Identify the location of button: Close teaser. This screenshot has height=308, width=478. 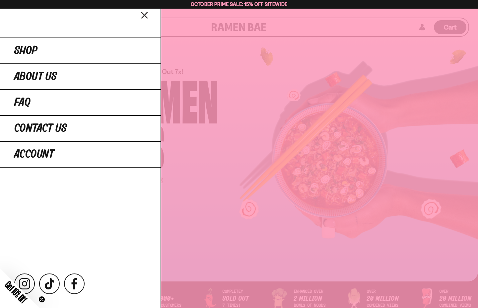
(42, 299).